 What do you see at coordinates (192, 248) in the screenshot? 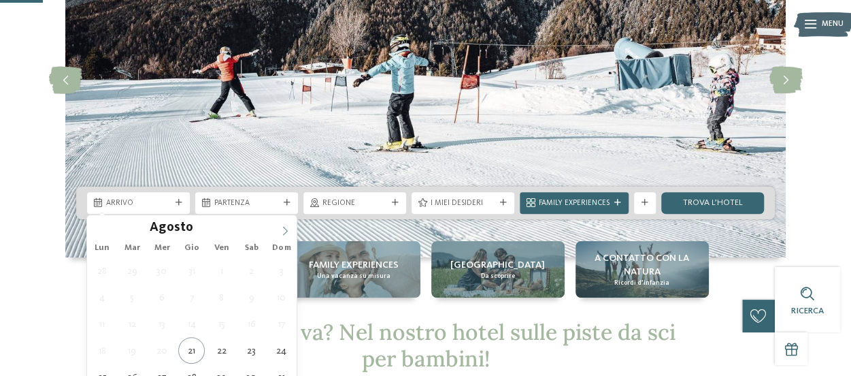
I see `span: Gio` at bounding box center [192, 248].